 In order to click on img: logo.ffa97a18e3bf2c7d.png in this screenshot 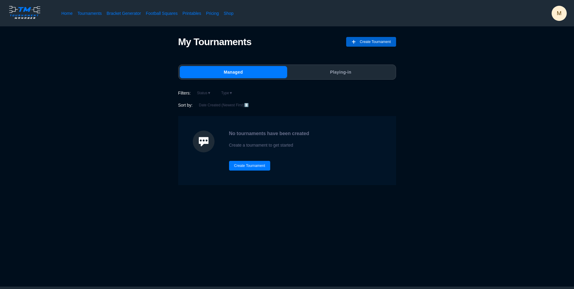, I will do `click(25, 12)`.